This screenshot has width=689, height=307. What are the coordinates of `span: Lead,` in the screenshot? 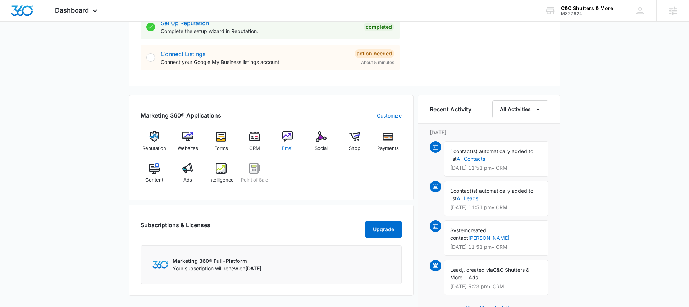 It's located at (457, 270).